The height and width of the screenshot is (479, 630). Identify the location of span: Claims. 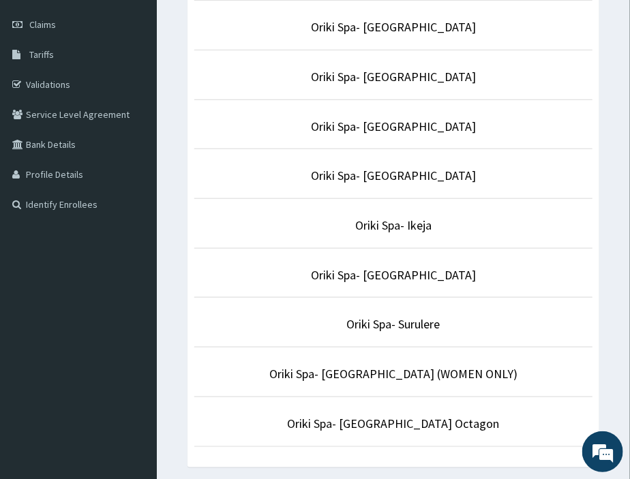
(42, 25).